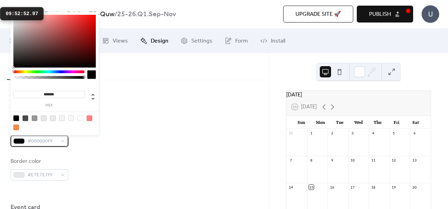  Describe the element at coordinates (242, 41) in the screenshot. I see `span: Form` at that location.